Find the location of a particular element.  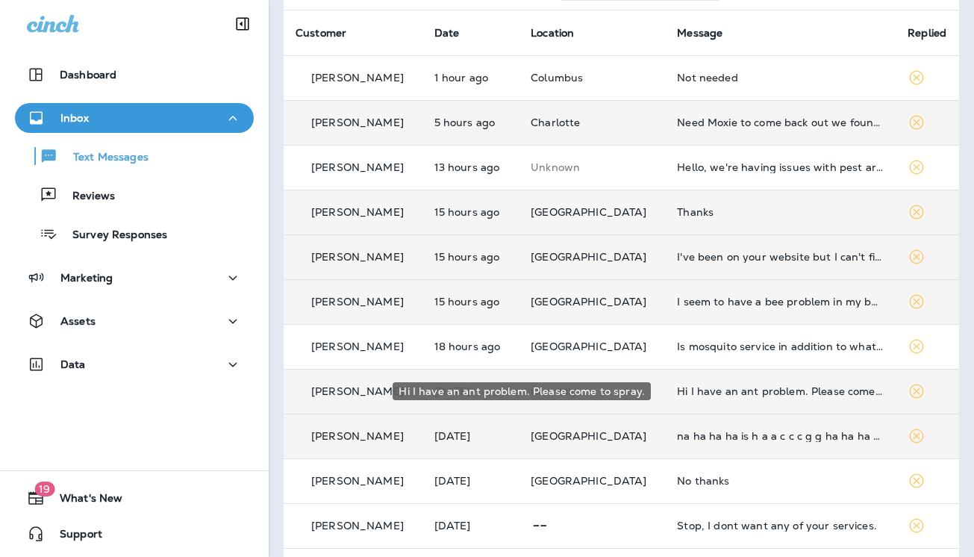

button: Assets is located at coordinates (134, 321).